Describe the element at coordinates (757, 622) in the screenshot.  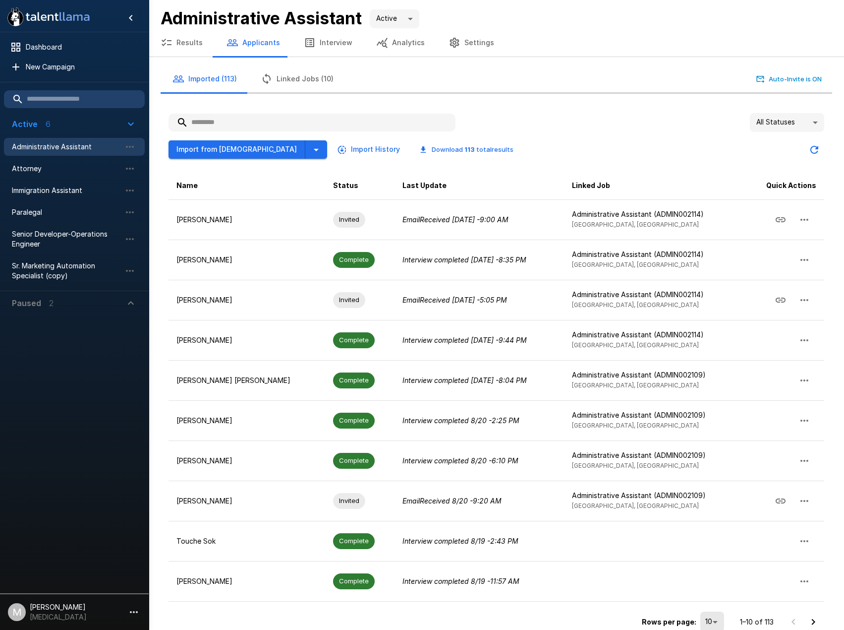
I see `p: 1–10 of 113` at that location.